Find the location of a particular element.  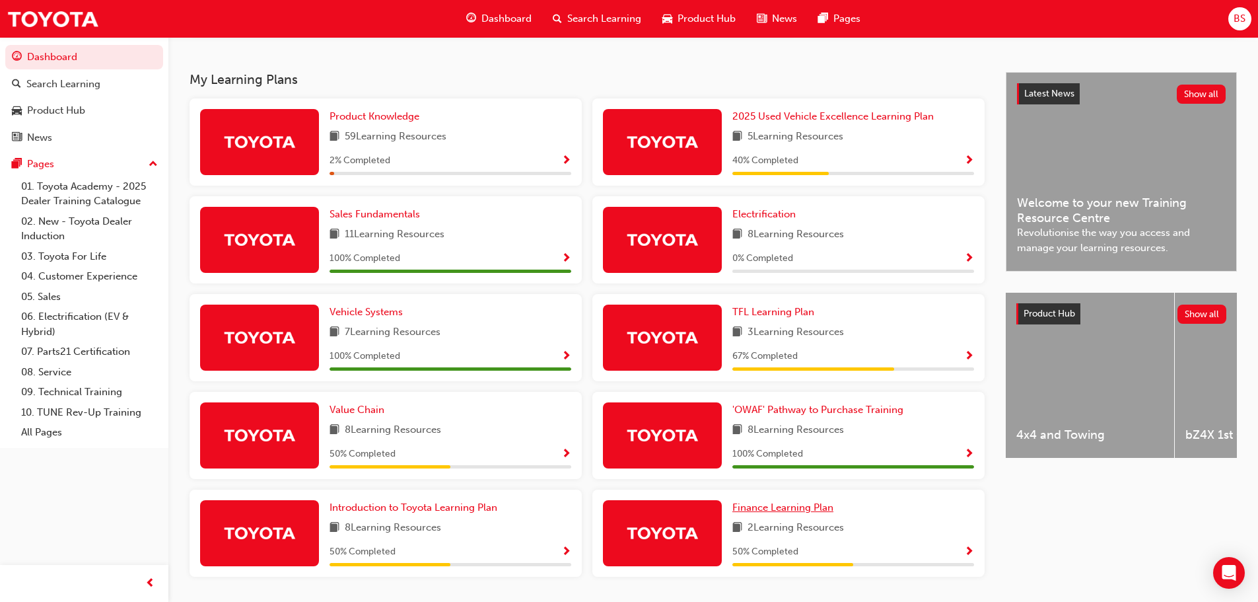

span: Vehicle Systems is located at coordinates (366, 312).